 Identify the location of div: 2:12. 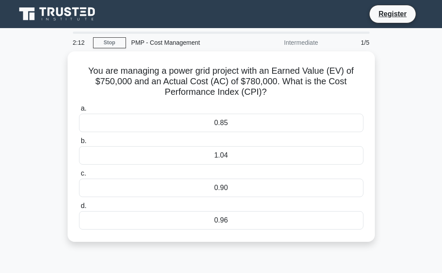
(80, 43).